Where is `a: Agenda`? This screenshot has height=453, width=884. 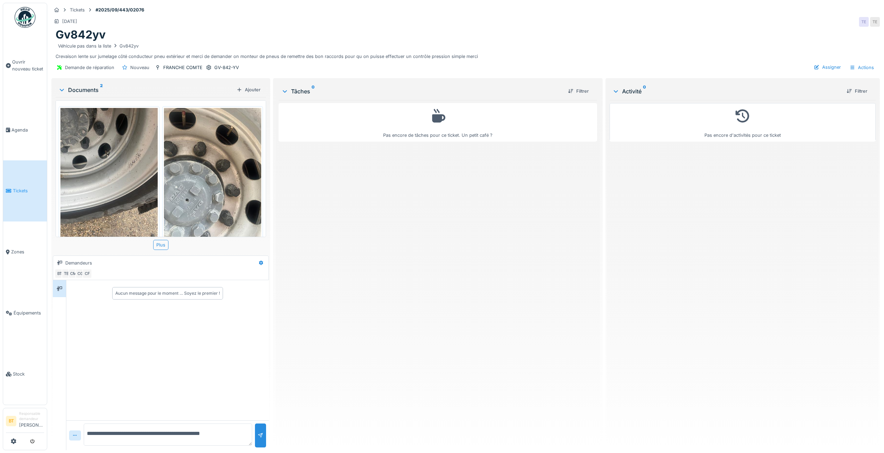 a: Agenda is located at coordinates (25, 130).